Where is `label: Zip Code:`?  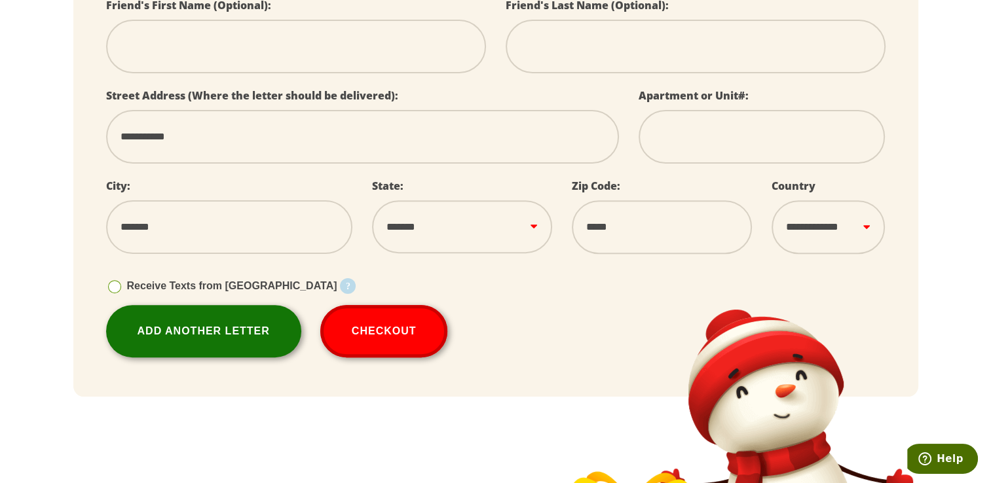 label: Zip Code: is located at coordinates (596, 186).